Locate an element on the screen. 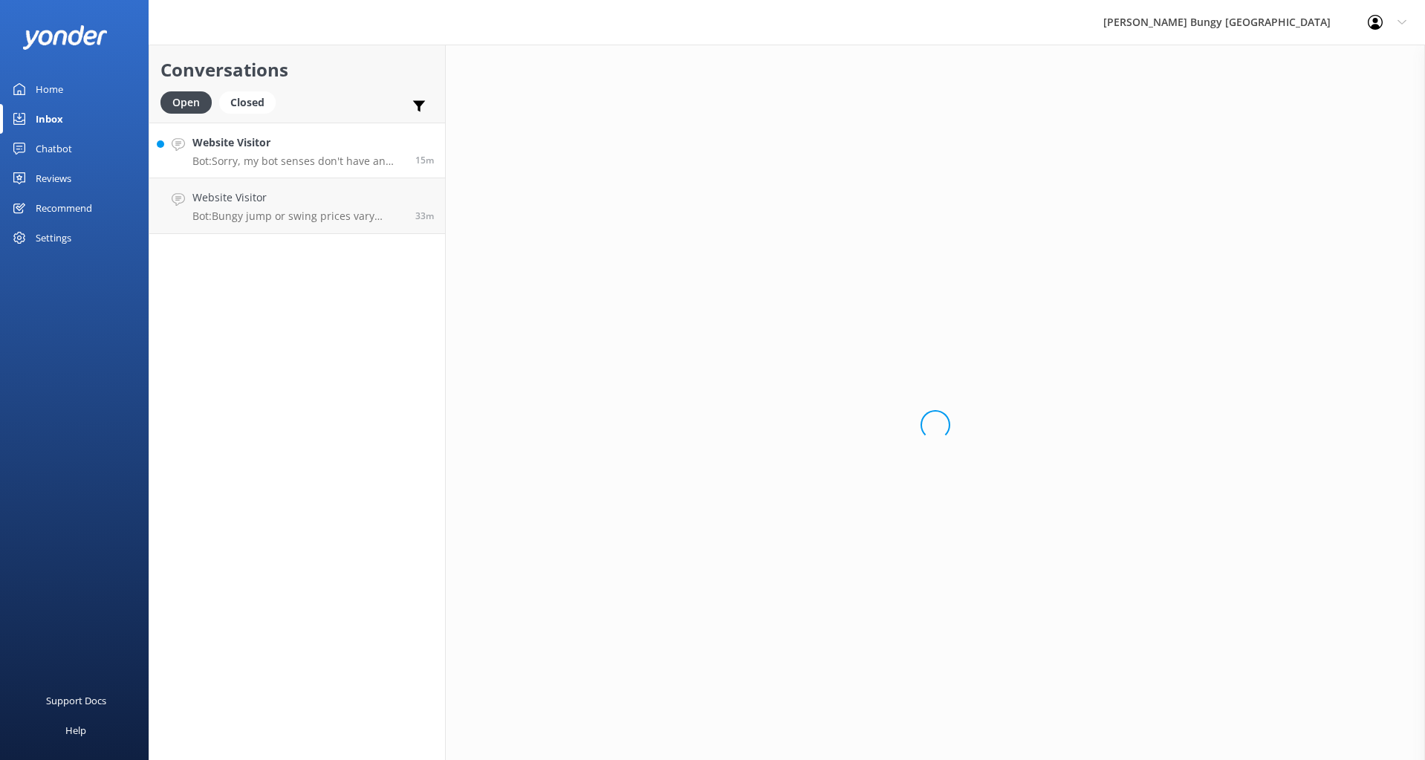 This screenshot has width=1425, height=760. a: Open is located at coordinates (189, 102).